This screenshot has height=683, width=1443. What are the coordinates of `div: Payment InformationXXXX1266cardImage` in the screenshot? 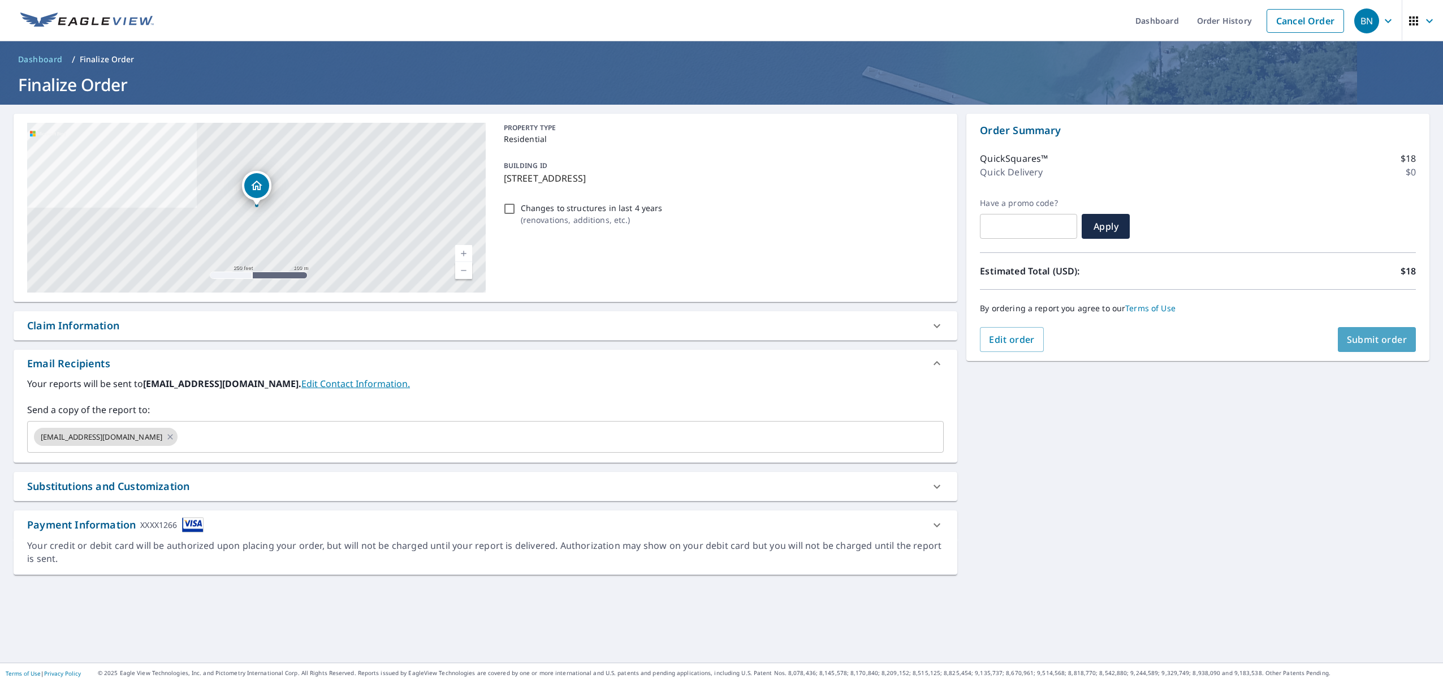 It's located at (485, 524).